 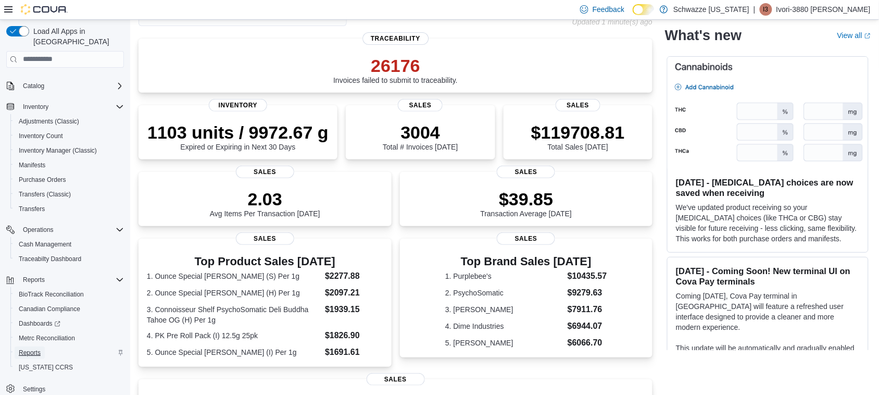 What do you see at coordinates (32, 209) in the screenshot?
I see `span: Transfers` at bounding box center [32, 209].